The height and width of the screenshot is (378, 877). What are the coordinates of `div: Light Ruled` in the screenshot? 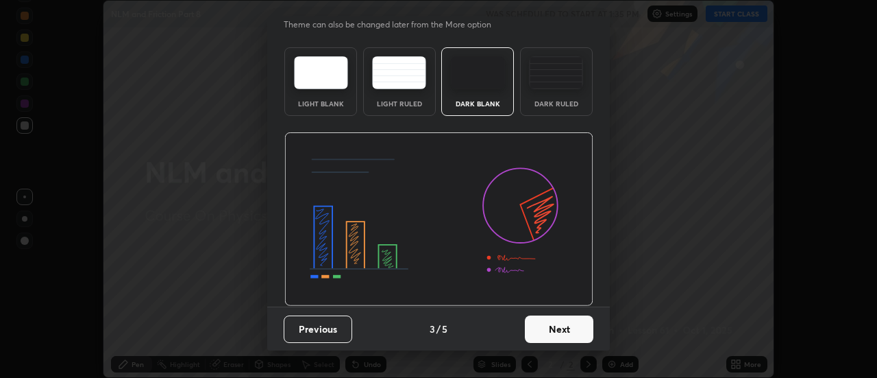 It's located at (400, 103).